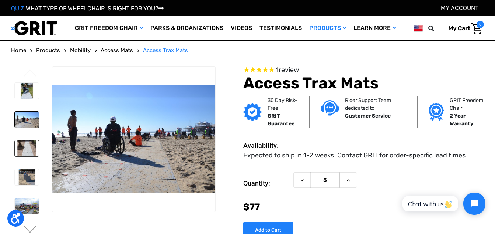  I want to click on span: Home, so click(18, 50).